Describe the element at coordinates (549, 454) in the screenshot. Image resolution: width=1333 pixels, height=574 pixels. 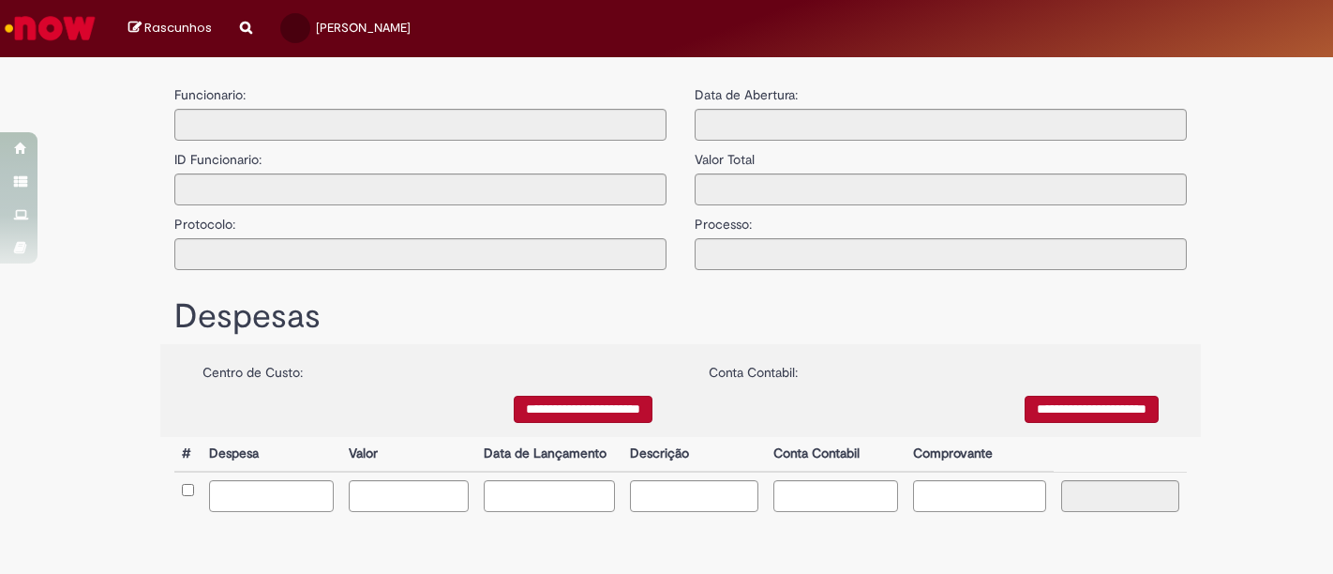
I see `th: Data de Lançamento` at that location.